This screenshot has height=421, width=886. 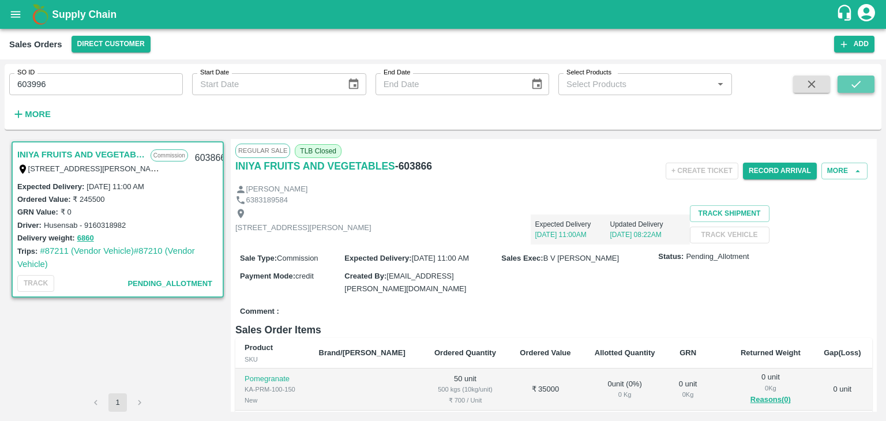 What do you see at coordinates (867, 14) in the screenshot?
I see `div: account of current user` at bounding box center [867, 14].